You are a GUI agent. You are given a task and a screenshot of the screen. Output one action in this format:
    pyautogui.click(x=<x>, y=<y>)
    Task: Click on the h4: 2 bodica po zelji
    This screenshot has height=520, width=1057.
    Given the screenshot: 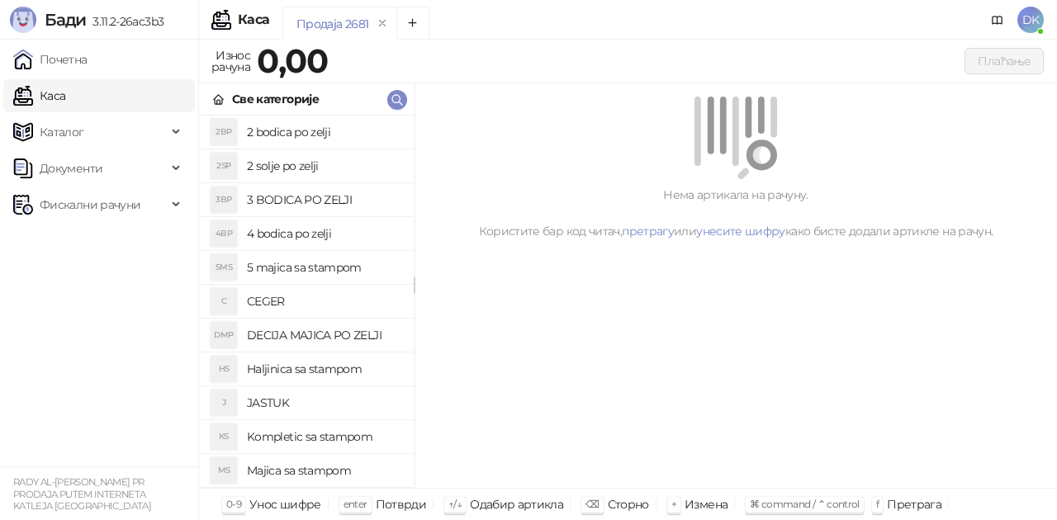 What is the action you would take?
    pyautogui.click(x=324, y=132)
    